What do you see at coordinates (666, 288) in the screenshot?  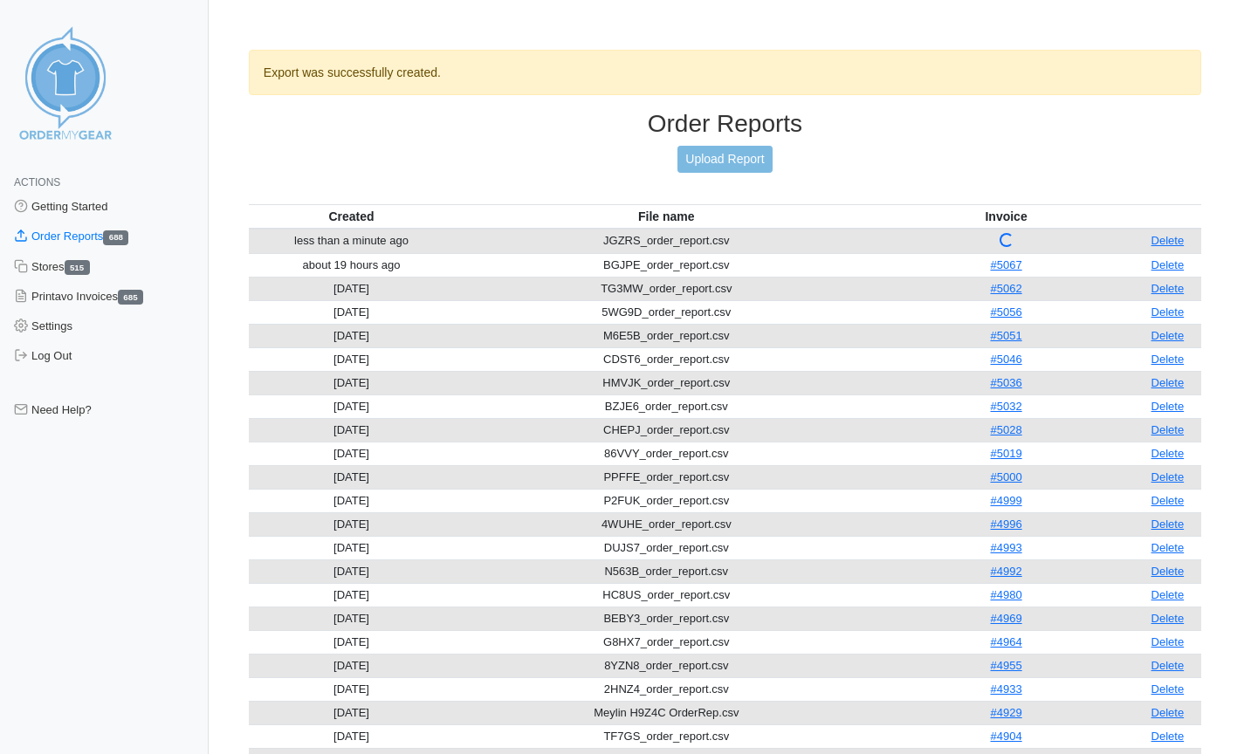 I see `td: TG3MW_order_report.csv` at bounding box center [666, 288].